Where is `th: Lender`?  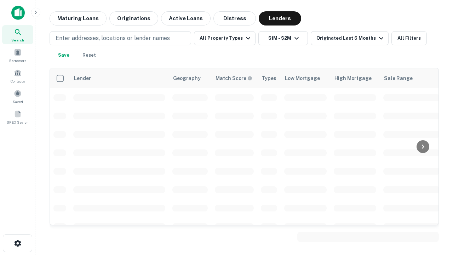
th: Lender is located at coordinates (119, 78).